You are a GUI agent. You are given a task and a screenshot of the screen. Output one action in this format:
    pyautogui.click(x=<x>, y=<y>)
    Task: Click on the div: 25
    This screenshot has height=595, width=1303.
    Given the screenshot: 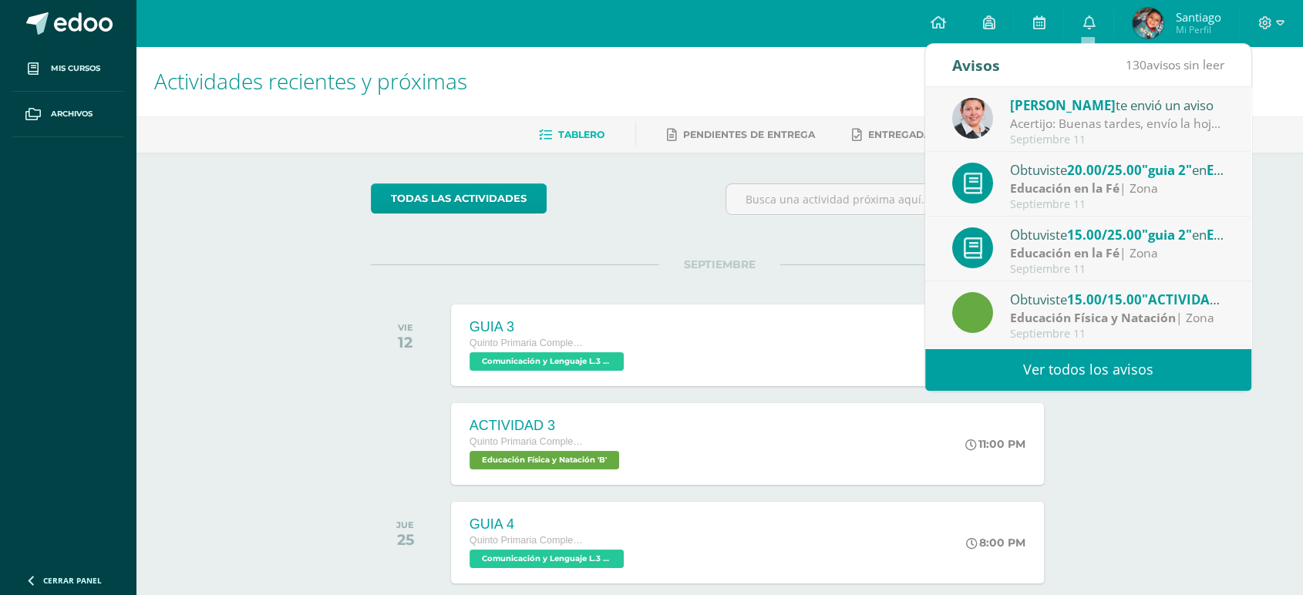 What is the action you would take?
    pyautogui.click(x=405, y=540)
    